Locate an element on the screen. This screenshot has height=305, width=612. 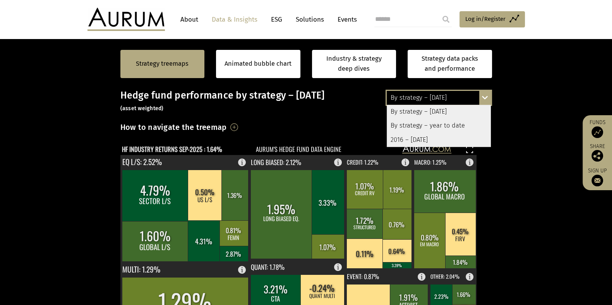
a: Solutions is located at coordinates (310, 19).